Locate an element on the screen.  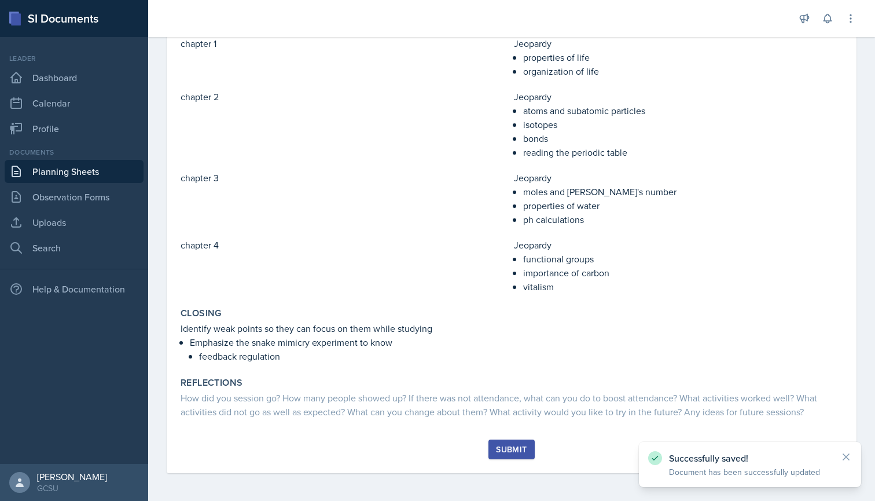
p: vitalism is located at coordinates (683, 286).